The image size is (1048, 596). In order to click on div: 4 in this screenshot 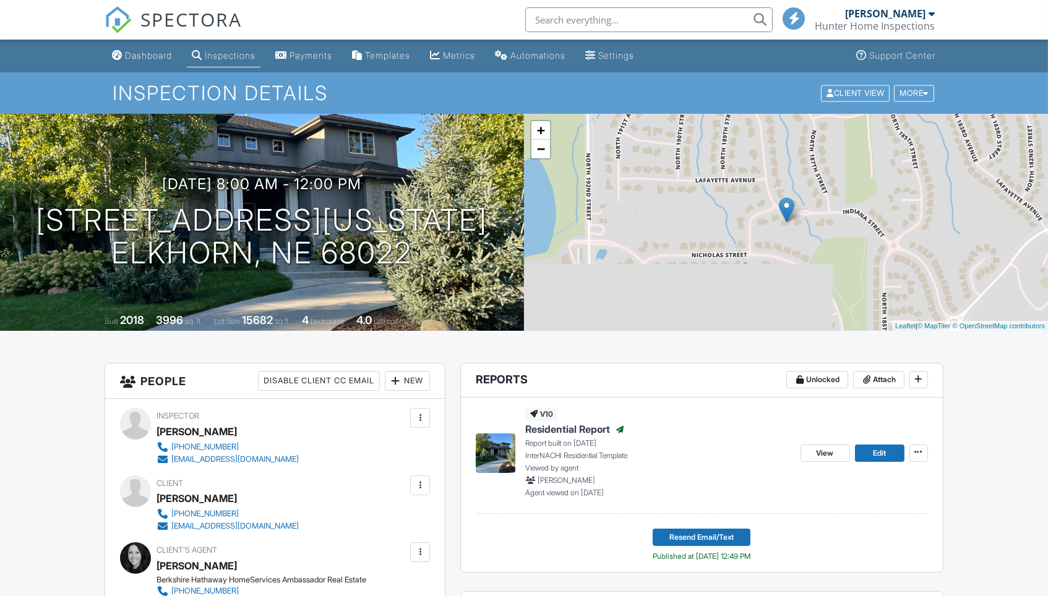, I will do `click(306, 320)`.